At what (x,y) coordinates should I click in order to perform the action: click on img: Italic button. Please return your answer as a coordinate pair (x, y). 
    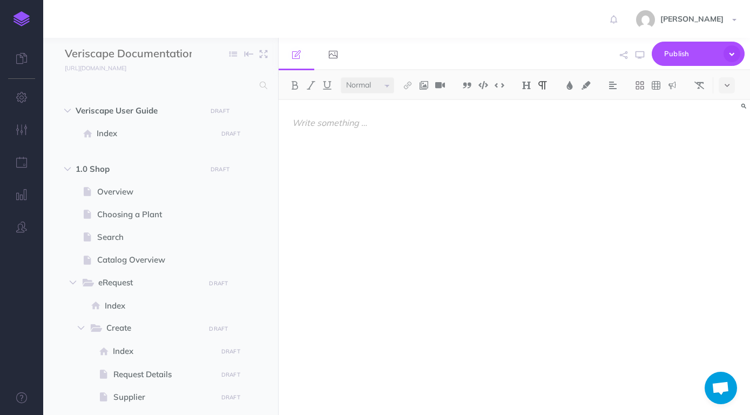
    Looking at the image, I should click on (311, 85).